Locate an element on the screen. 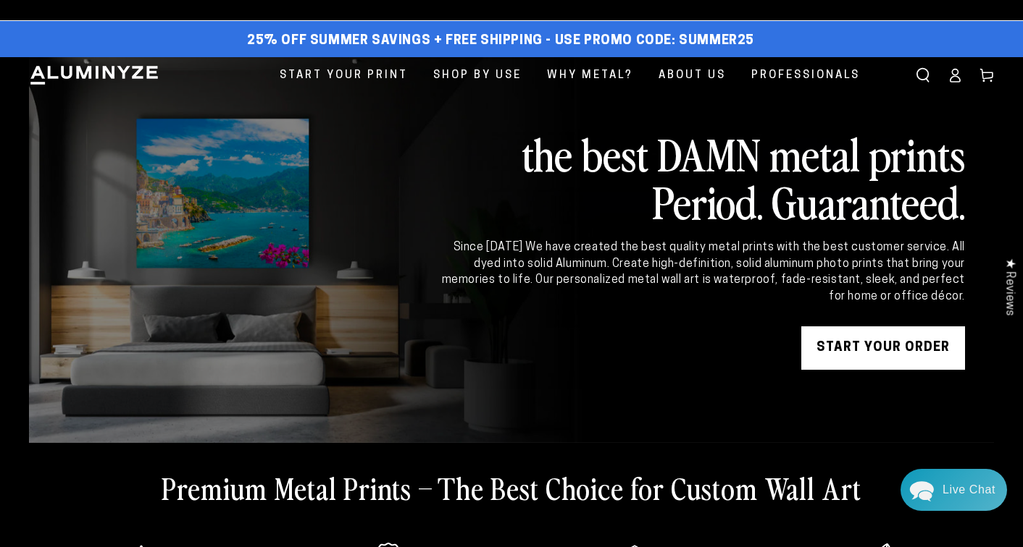  span: 25% off Summer Savings + Free Shipping - Use Promo Code: SUMMER25 is located at coordinates (500, 41).